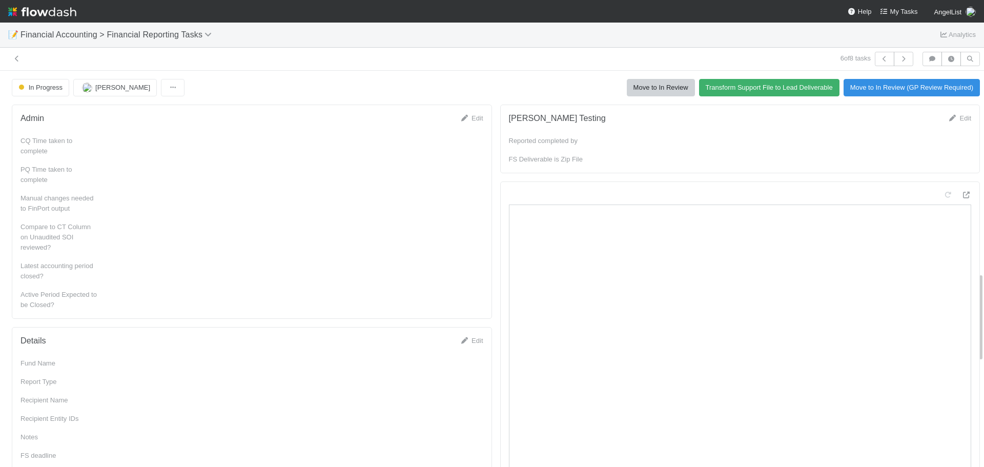 Image resolution: width=984 pixels, height=467 pixels. I want to click on div: Compare to CT Column on Unaudited SOI reviewed?, so click(59, 237).